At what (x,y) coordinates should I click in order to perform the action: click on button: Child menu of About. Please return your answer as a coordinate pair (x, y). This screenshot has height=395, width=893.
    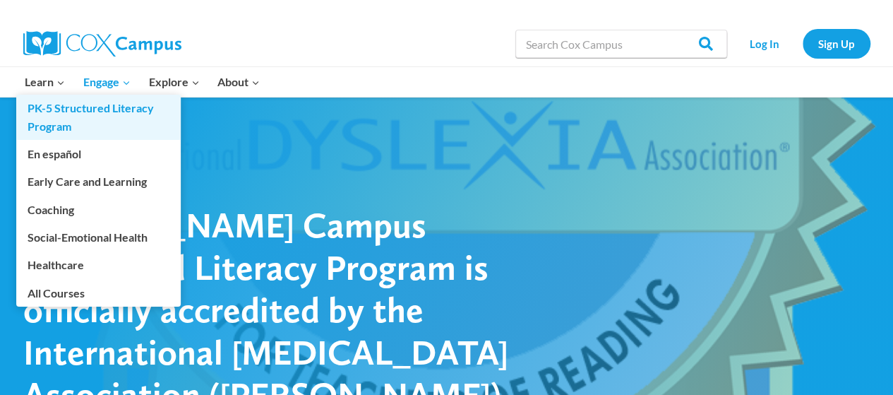
    Looking at the image, I should click on (239, 82).